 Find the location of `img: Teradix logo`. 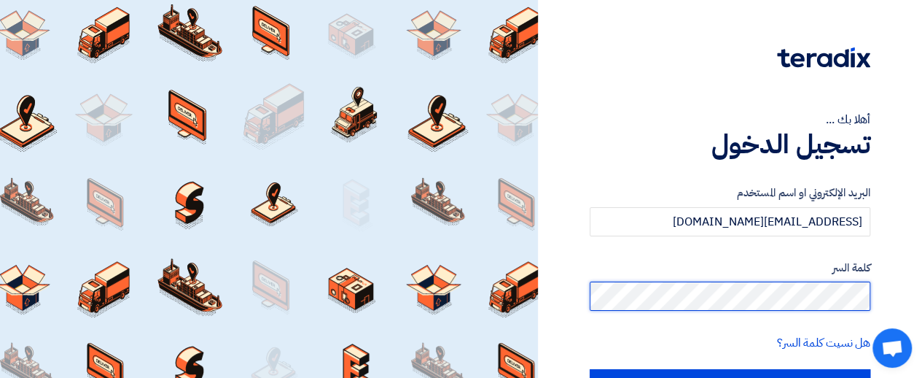

img: Teradix logo is located at coordinates (824, 58).